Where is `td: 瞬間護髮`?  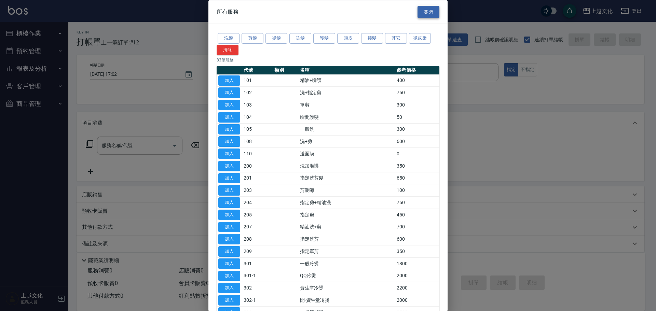
td: 瞬間護髮 is located at coordinates (347, 117).